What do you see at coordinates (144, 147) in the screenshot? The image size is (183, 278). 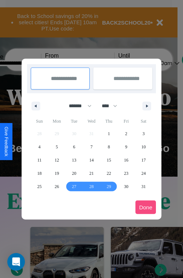 I see `span: 10` at bounding box center [144, 147].